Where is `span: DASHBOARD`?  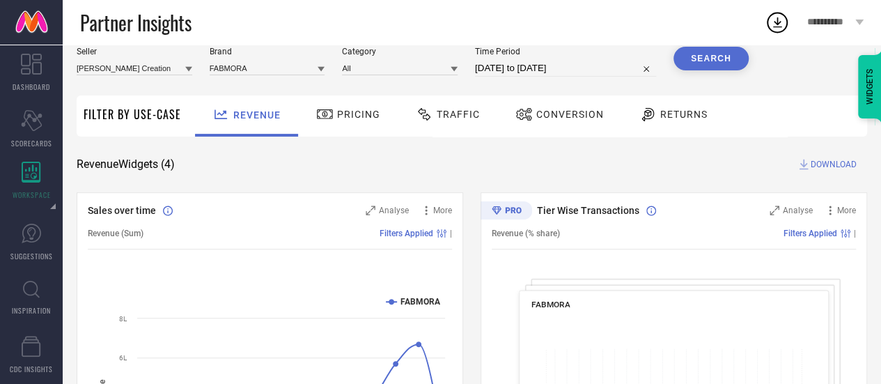
span: DASHBOARD is located at coordinates (31, 86).